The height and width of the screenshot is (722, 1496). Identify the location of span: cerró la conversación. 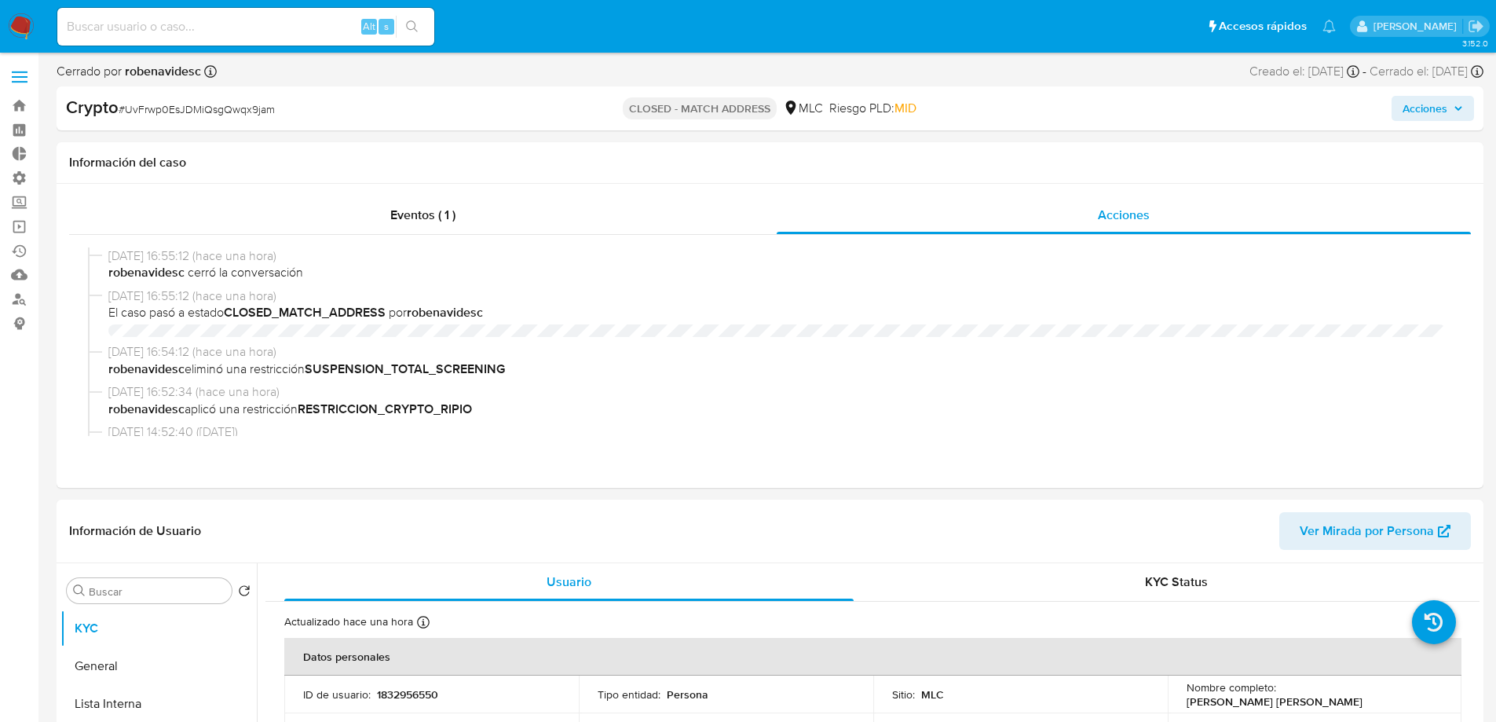
(777, 272).